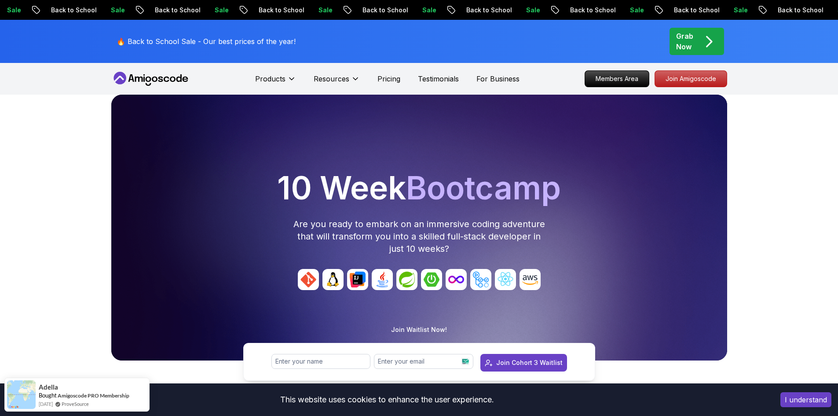 Image resolution: width=838 pixels, height=416 pixels. What do you see at coordinates (806, 399) in the screenshot?
I see `button: Accept cookies` at bounding box center [806, 399].